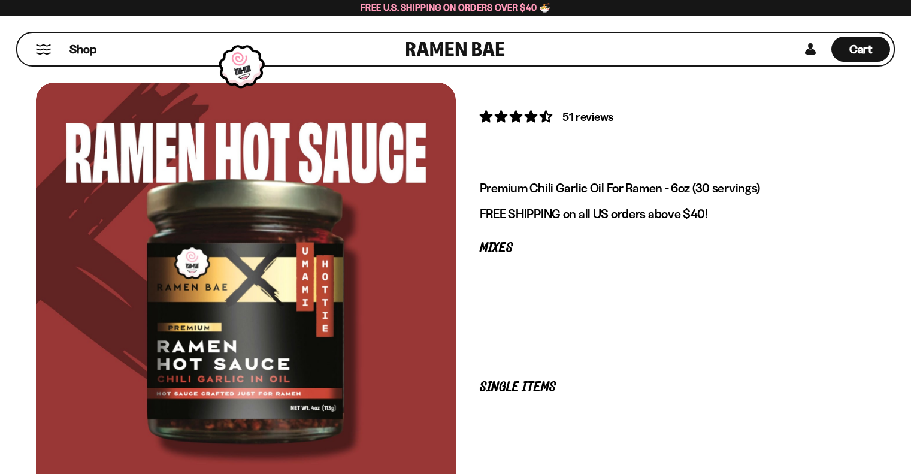  Describe the element at coordinates (588, 117) in the screenshot. I see `span: 51 reviews` at that location.